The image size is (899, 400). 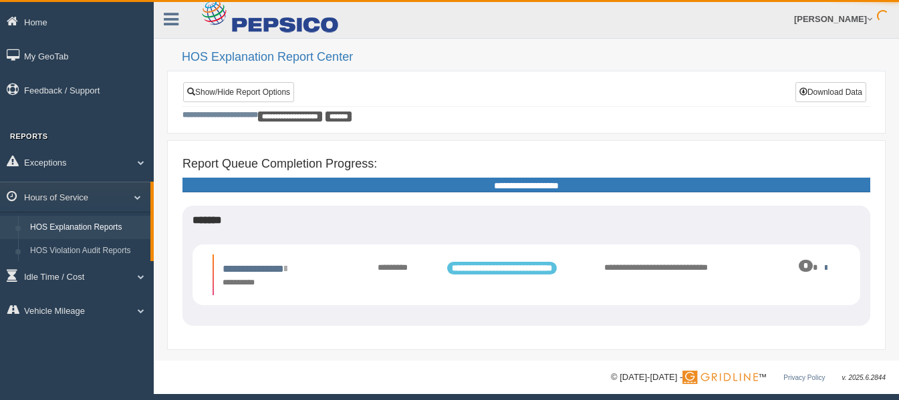 What do you see at coordinates (526, 275) in the screenshot?
I see `li: Expand` at bounding box center [526, 275].